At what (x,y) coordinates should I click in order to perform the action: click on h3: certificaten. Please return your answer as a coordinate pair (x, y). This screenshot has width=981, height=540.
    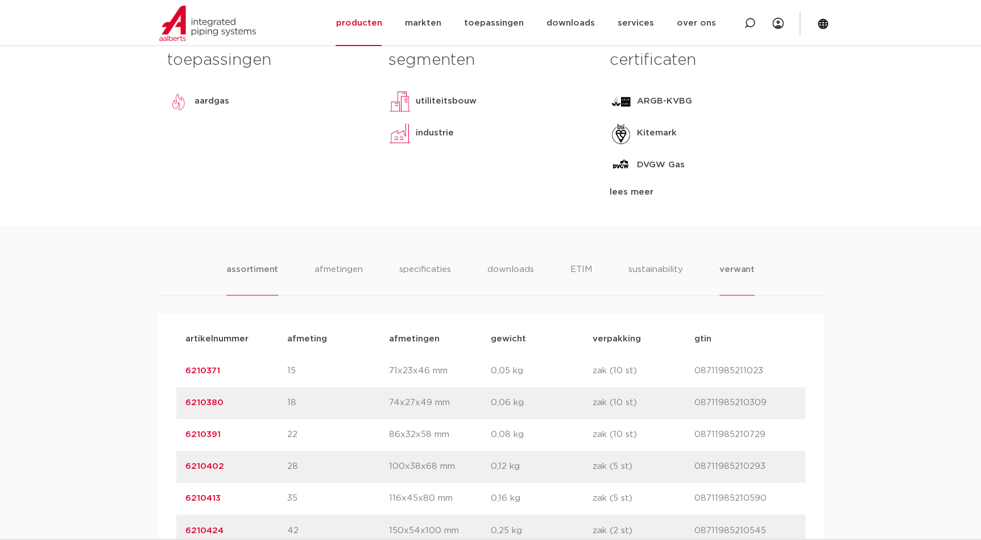
    Looking at the image, I should click on (711, 60).